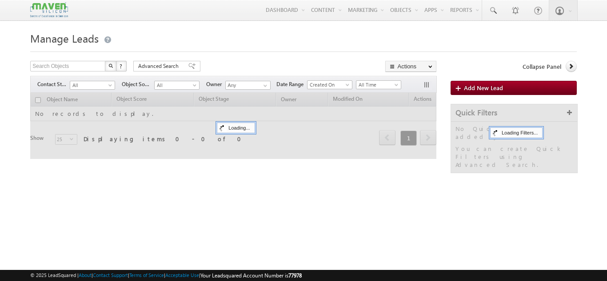 Image resolution: width=607 pixels, height=281 pixels. What do you see at coordinates (166, 275) in the screenshot?
I see `span: © 2025 LeadSquared | | | | |` at bounding box center [166, 275].